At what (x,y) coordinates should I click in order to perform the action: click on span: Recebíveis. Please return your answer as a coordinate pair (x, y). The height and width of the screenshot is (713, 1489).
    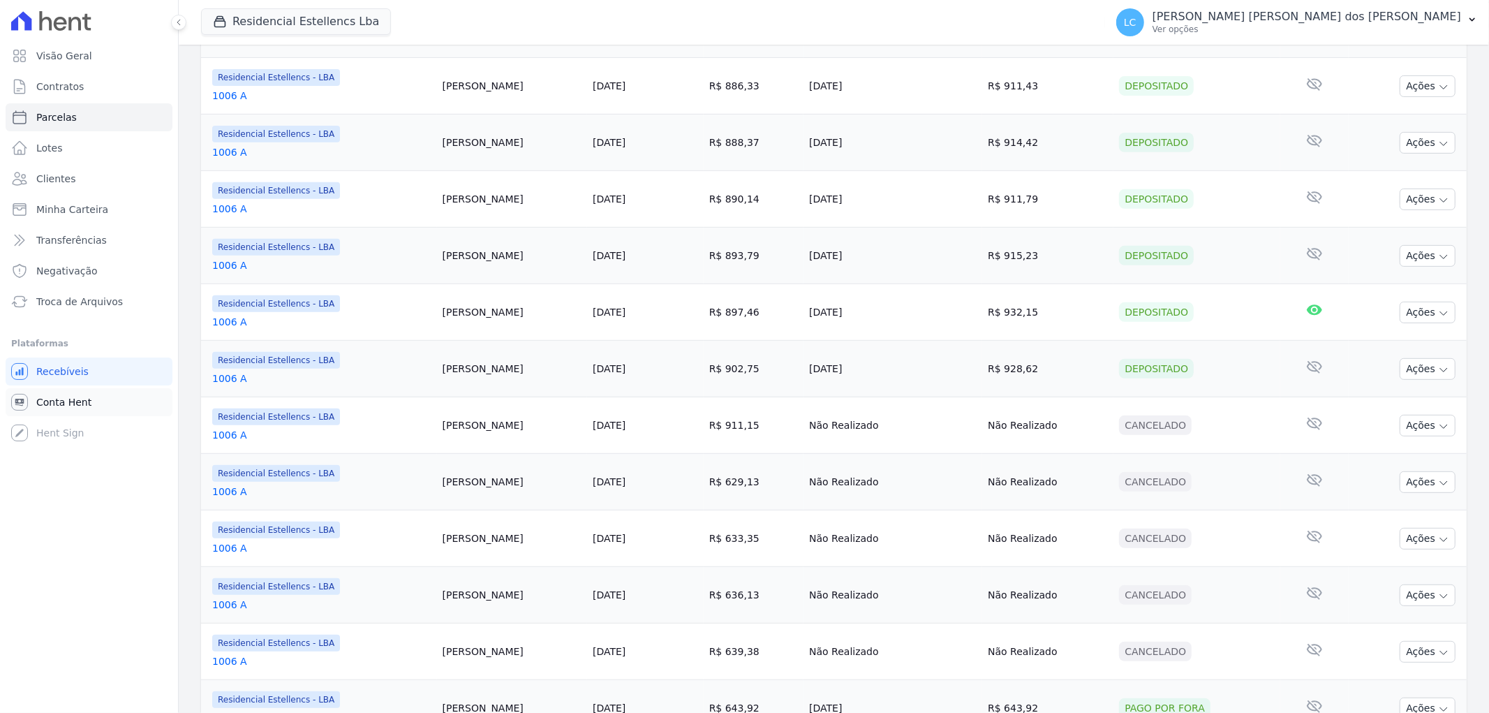
    Looking at the image, I should click on (62, 371).